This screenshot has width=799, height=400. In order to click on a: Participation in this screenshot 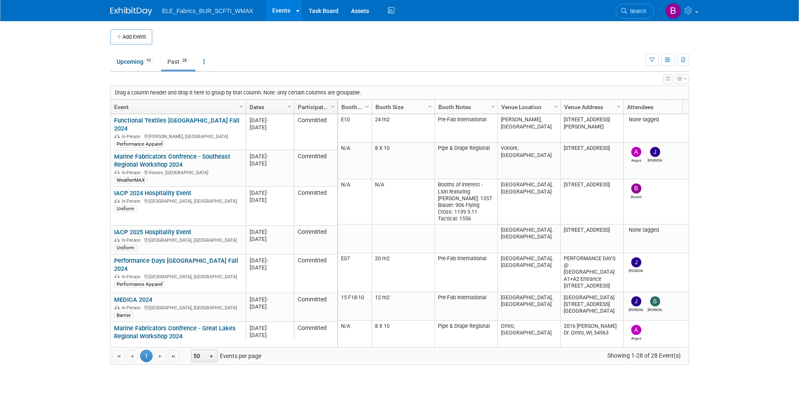, I will do `click(314, 107)`.